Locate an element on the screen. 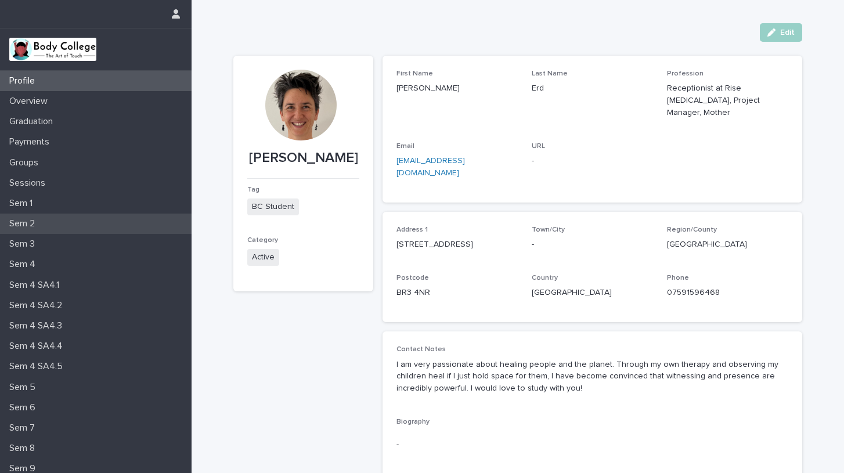 The image size is (844, 473). p: Erd is located at coordinates (592, 88).